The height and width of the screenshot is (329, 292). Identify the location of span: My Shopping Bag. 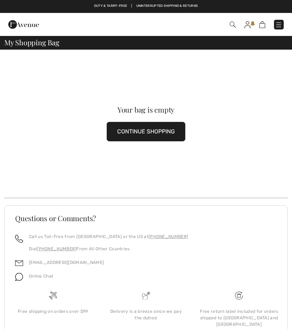
(32, 42).